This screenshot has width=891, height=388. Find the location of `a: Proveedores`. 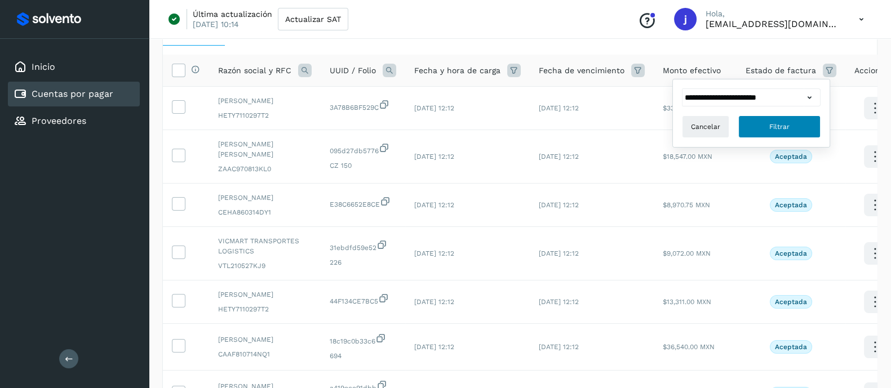

a: Proveedores is located at coordinates (59, 121).